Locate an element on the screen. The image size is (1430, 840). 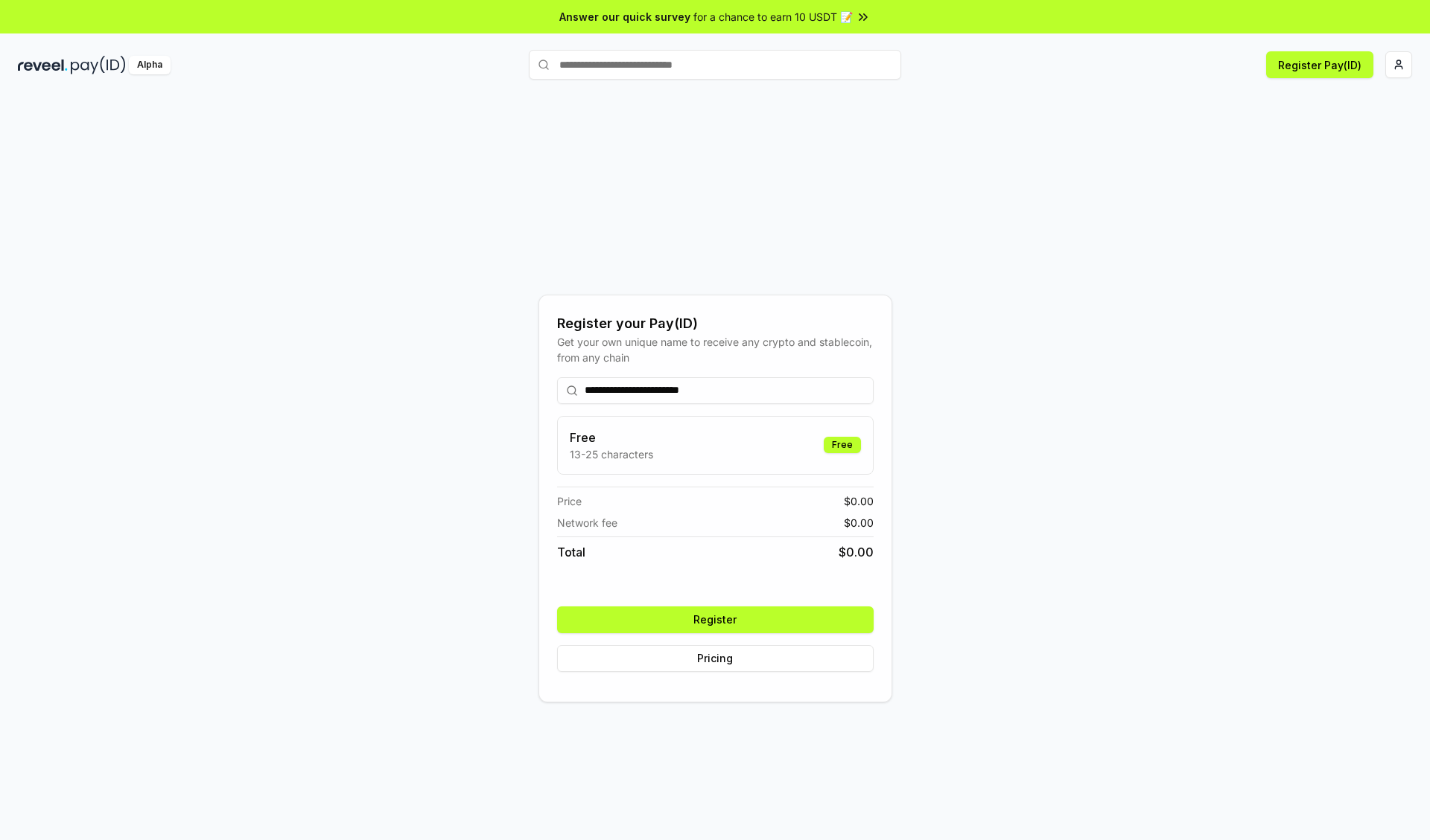
span: Price is located at coordinates (569, 501).